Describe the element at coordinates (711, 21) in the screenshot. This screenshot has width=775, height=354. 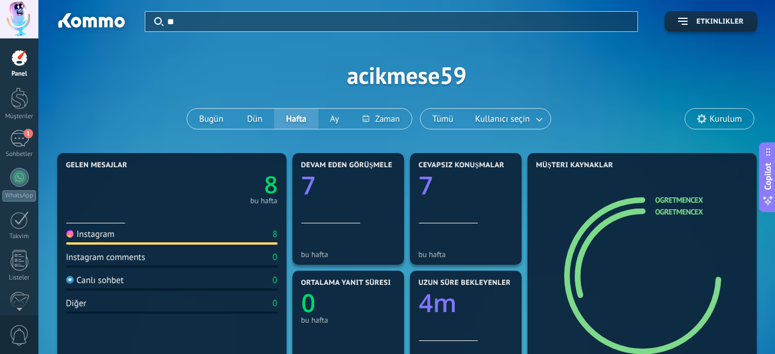
I see `button: Etkinlikler` at that location.